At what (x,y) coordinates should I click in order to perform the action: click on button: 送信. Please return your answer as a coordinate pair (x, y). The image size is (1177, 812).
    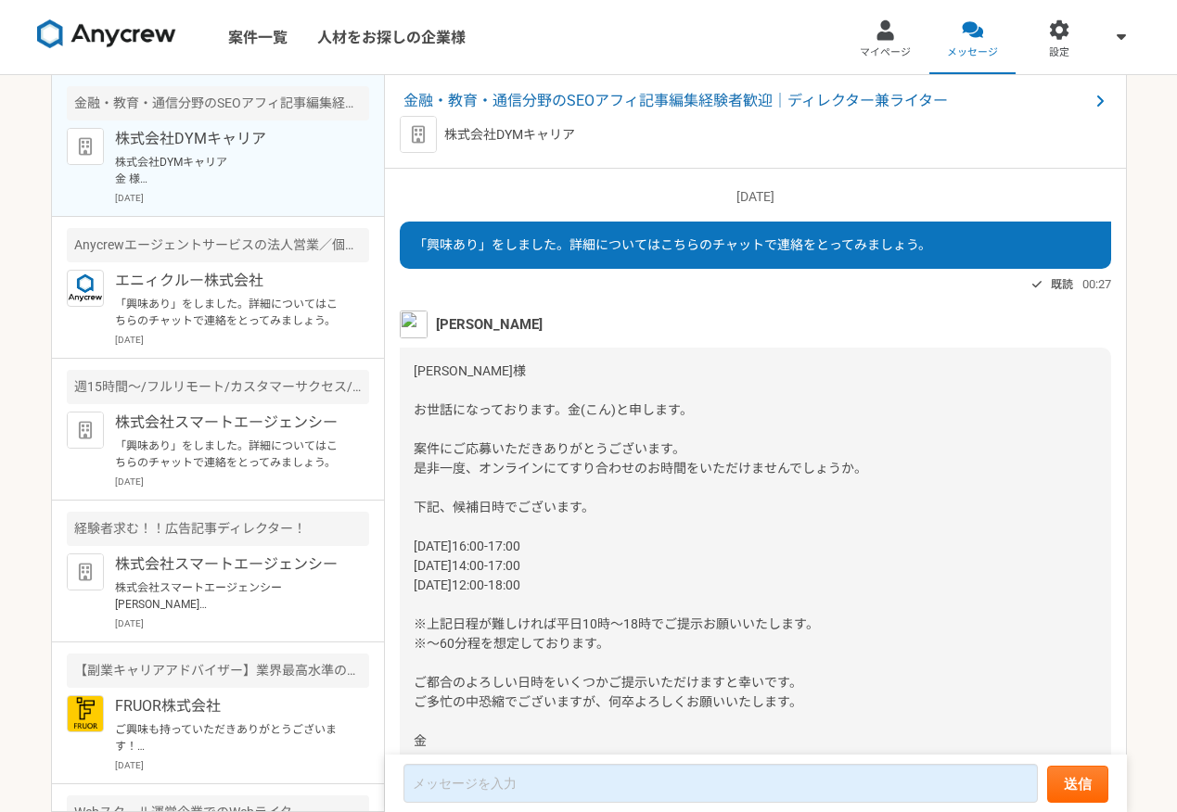
    Looking at the image, I should click on (1077, 784).